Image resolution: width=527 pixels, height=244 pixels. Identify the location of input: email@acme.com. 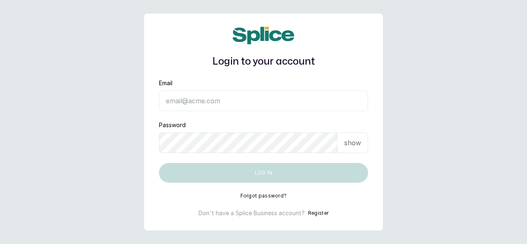
(263, 101).